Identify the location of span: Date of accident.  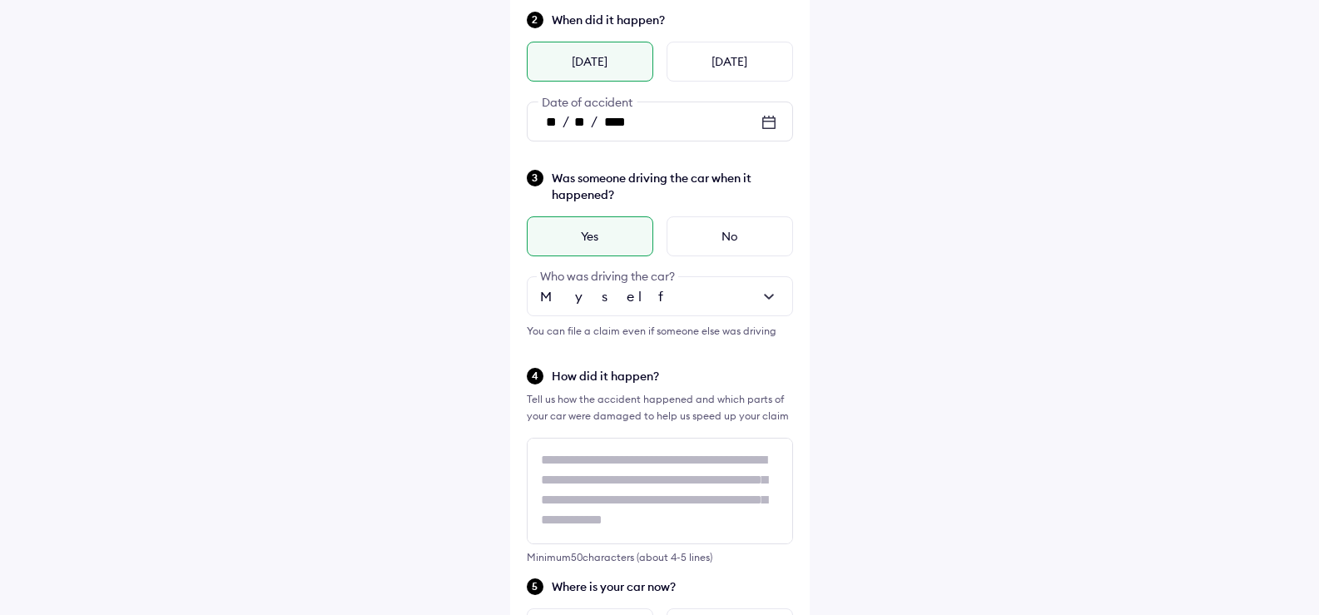
(587, 102).